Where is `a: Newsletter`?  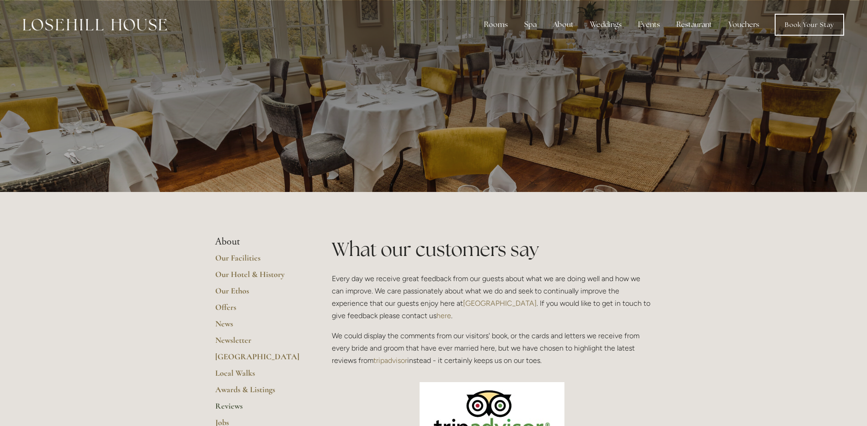 a: Newsletter is located at coordinates (259, 343).